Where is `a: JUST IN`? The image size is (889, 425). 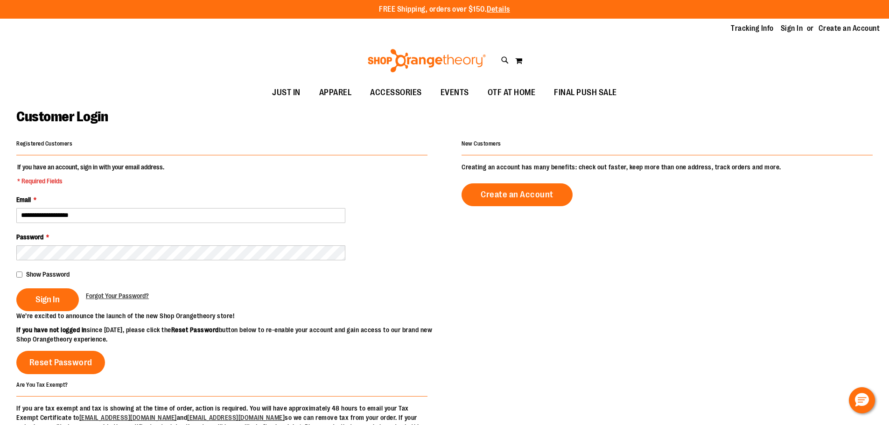
a: JUST IN is located at coordinates (286, 93).